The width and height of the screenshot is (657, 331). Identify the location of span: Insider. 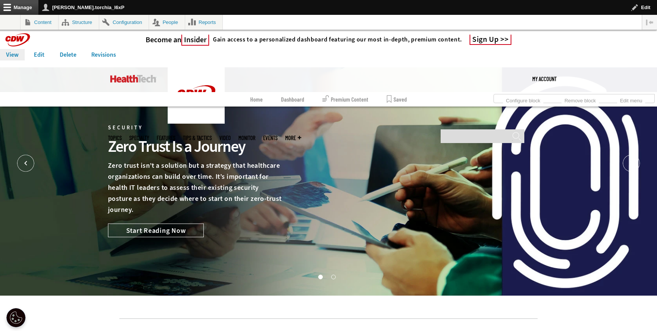
(195, 40).